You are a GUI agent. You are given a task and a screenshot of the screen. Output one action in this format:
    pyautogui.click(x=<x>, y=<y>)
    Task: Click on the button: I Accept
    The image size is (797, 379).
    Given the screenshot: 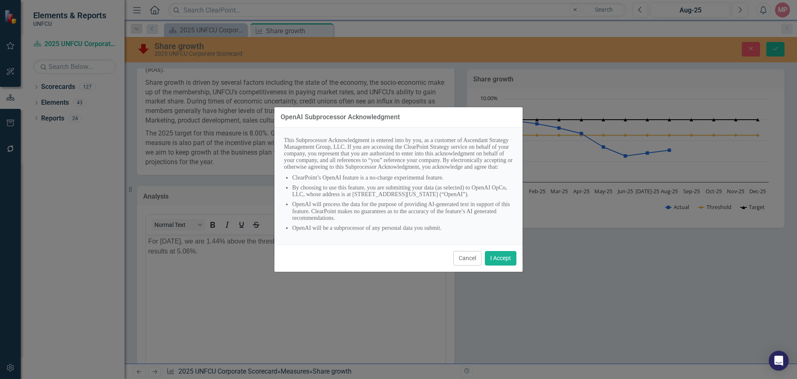 What is the action you would take?
    pyautogui.click(x=501, y=258)
    